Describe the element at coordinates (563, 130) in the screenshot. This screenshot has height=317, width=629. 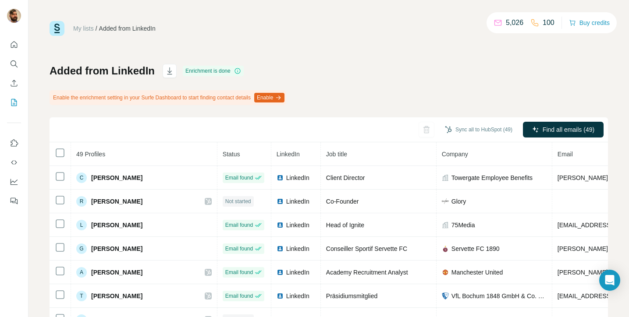
I see `button: Find all emails (49)` at that location.